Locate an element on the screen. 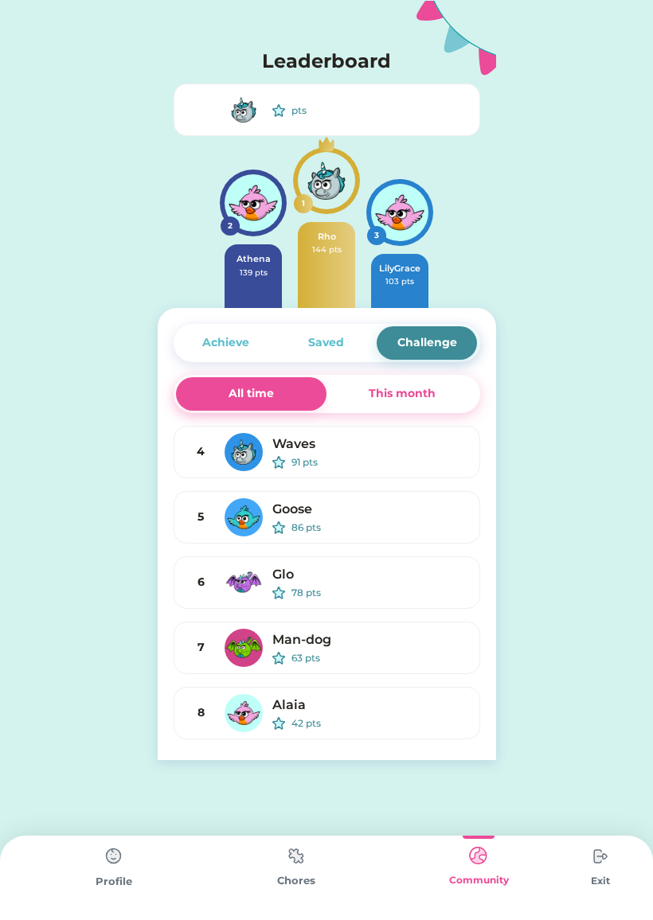 The height and width of the screenshot is (920, 653). div: All time is located at coordinates (251, 393).